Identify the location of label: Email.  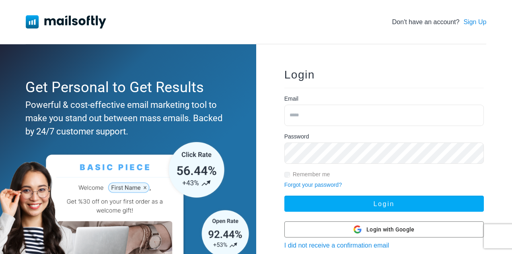
(291, 98).